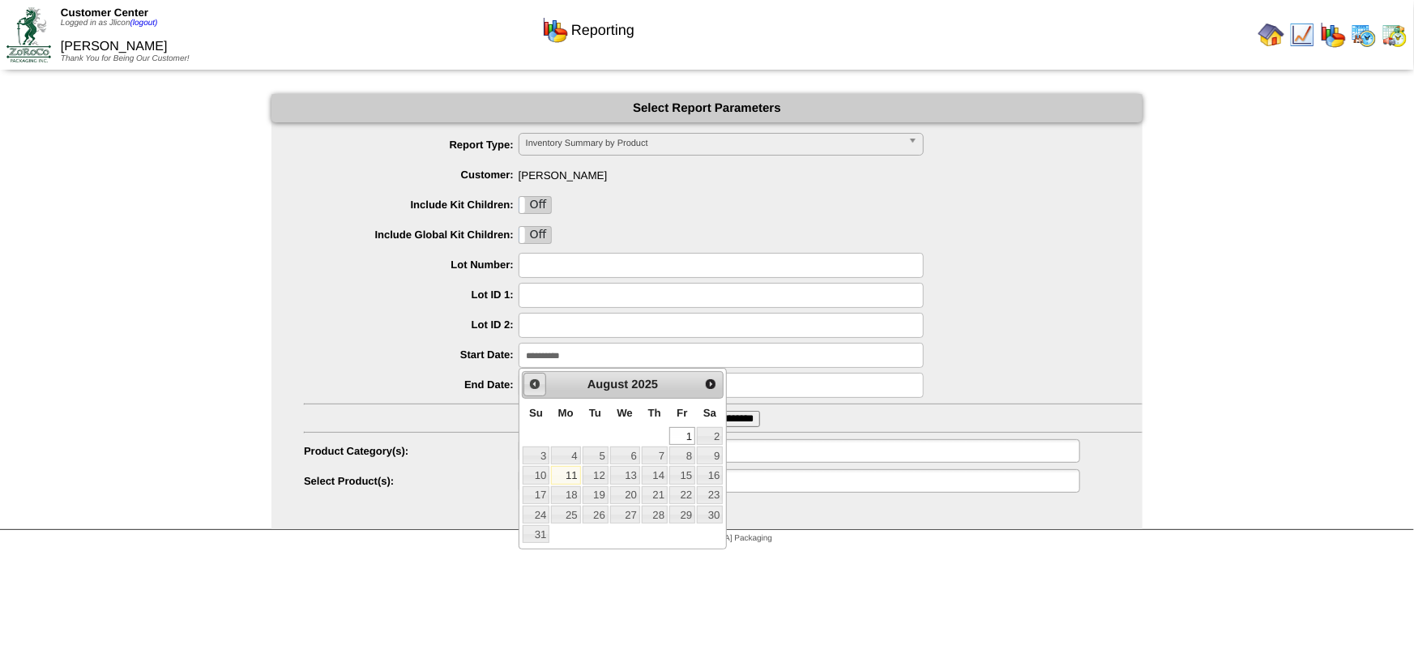 This screenshot has height=671, width=1414. Describe the element at coordinates (536, 413) in the screenshot. I see `span: Sunday` at that location.